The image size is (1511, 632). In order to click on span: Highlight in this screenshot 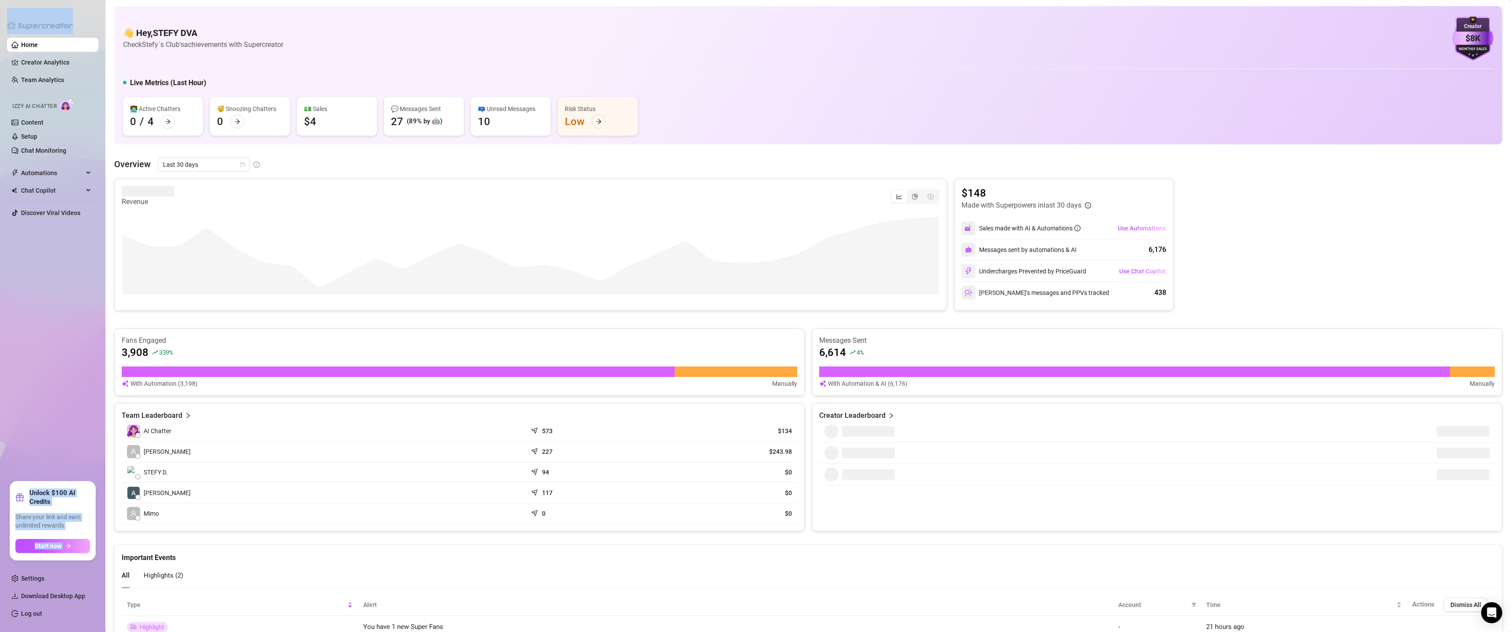, I will do `click(152, 628)`.